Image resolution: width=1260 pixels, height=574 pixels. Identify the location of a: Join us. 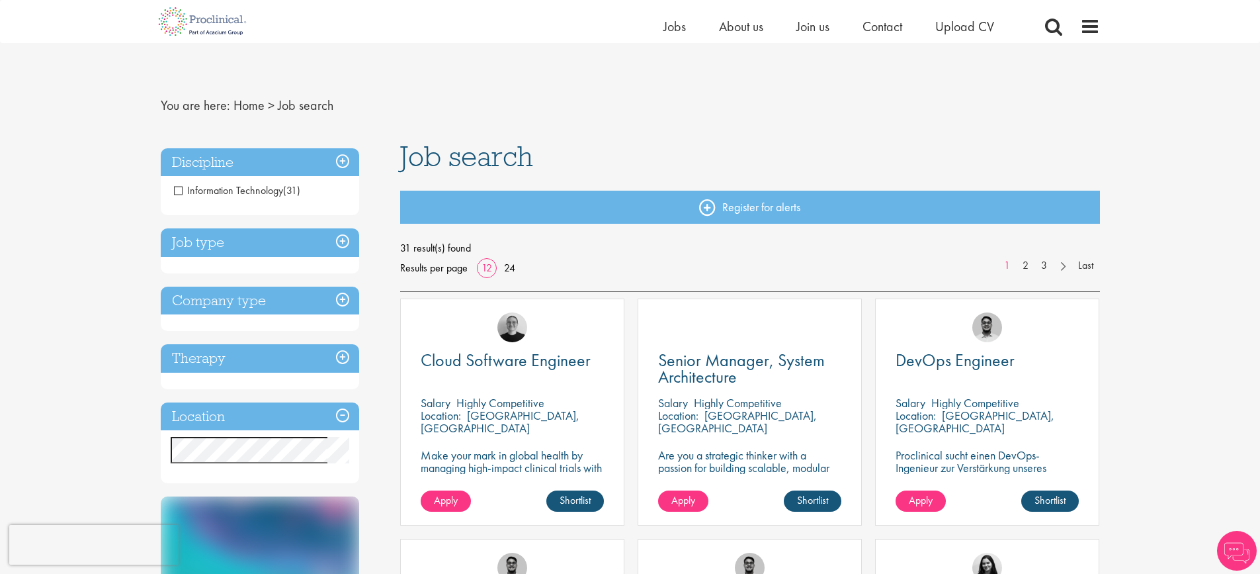
(813, 26).